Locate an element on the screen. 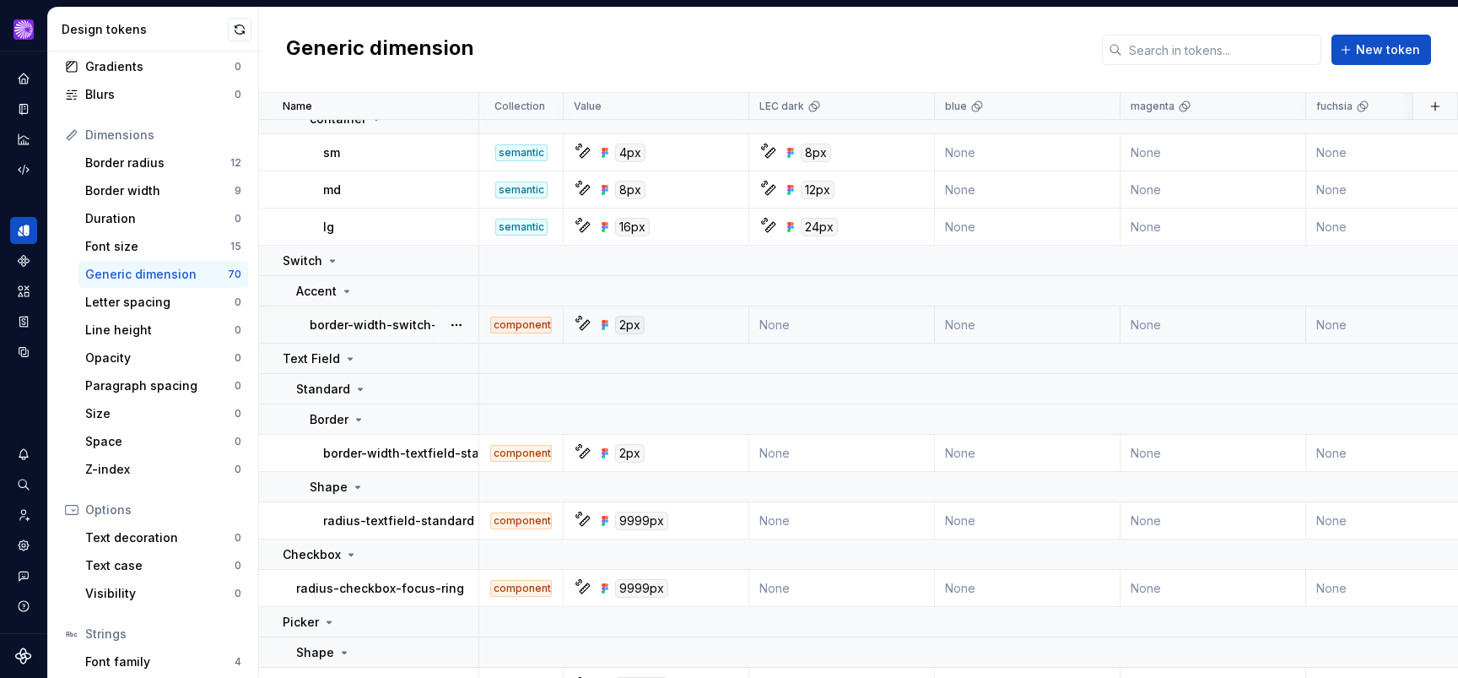  a: Documentation is located at coordinates (24, 109).